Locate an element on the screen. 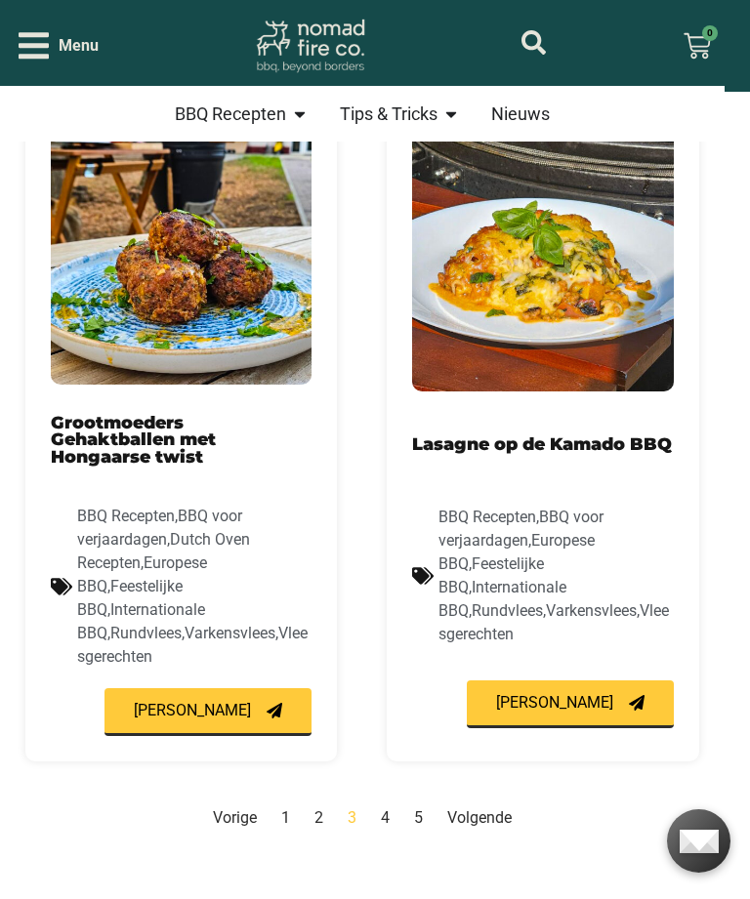  img: lasagne op de bbq is located at coordinates (543, 245).